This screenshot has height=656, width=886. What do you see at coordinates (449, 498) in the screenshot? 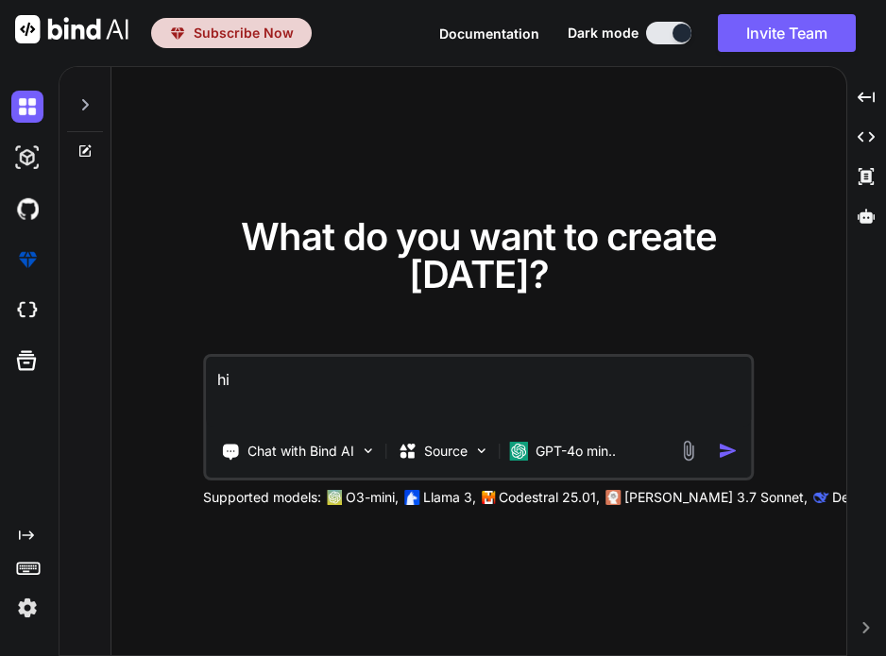
I see `p: Llama 3,` at bounding box center [449, 498].